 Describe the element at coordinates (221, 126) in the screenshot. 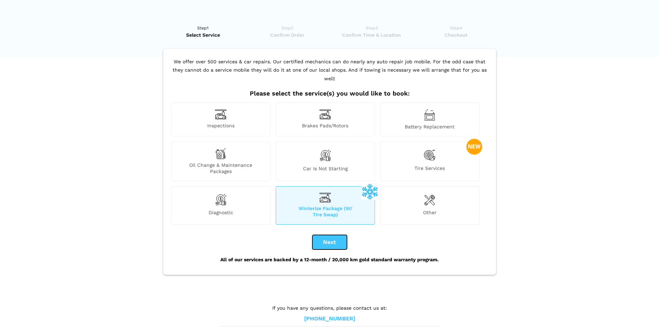

I see `span: Inspections` at that location.